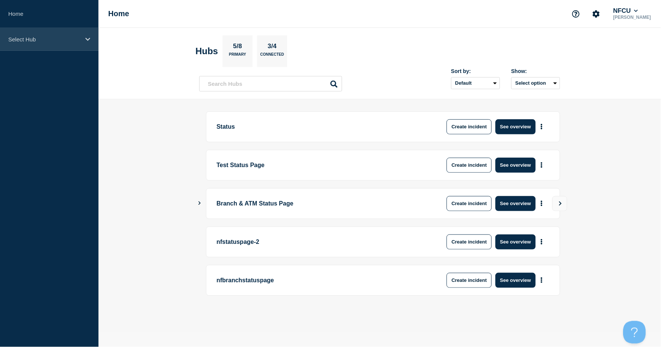 The height and width of the screenshot is (347, 661). Describe the element at coordinates (320, 127) in the screenshot. I see `p: Status` at that location.